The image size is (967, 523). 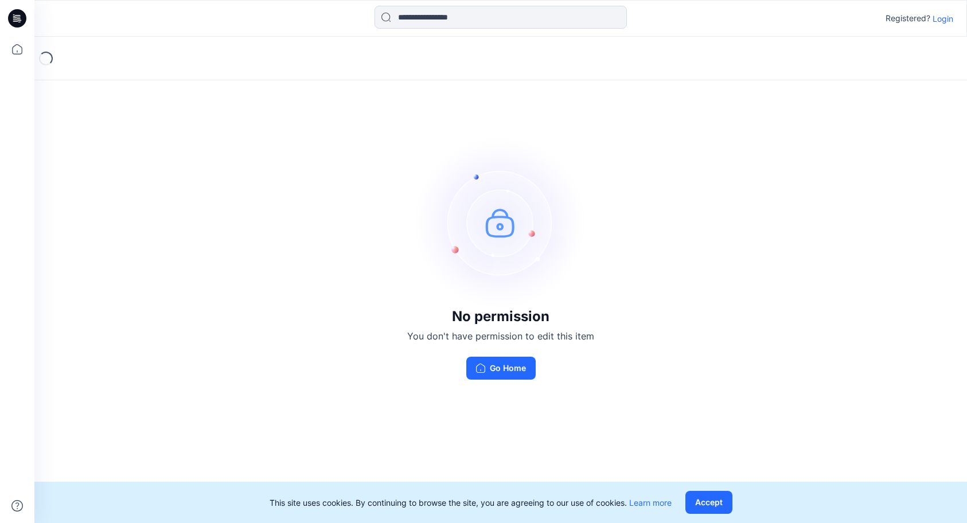 I want to click on p: This site uses cookies. By continuing to browse the site, you are agreeing to our use of cookies., so click(x=471, y=503).